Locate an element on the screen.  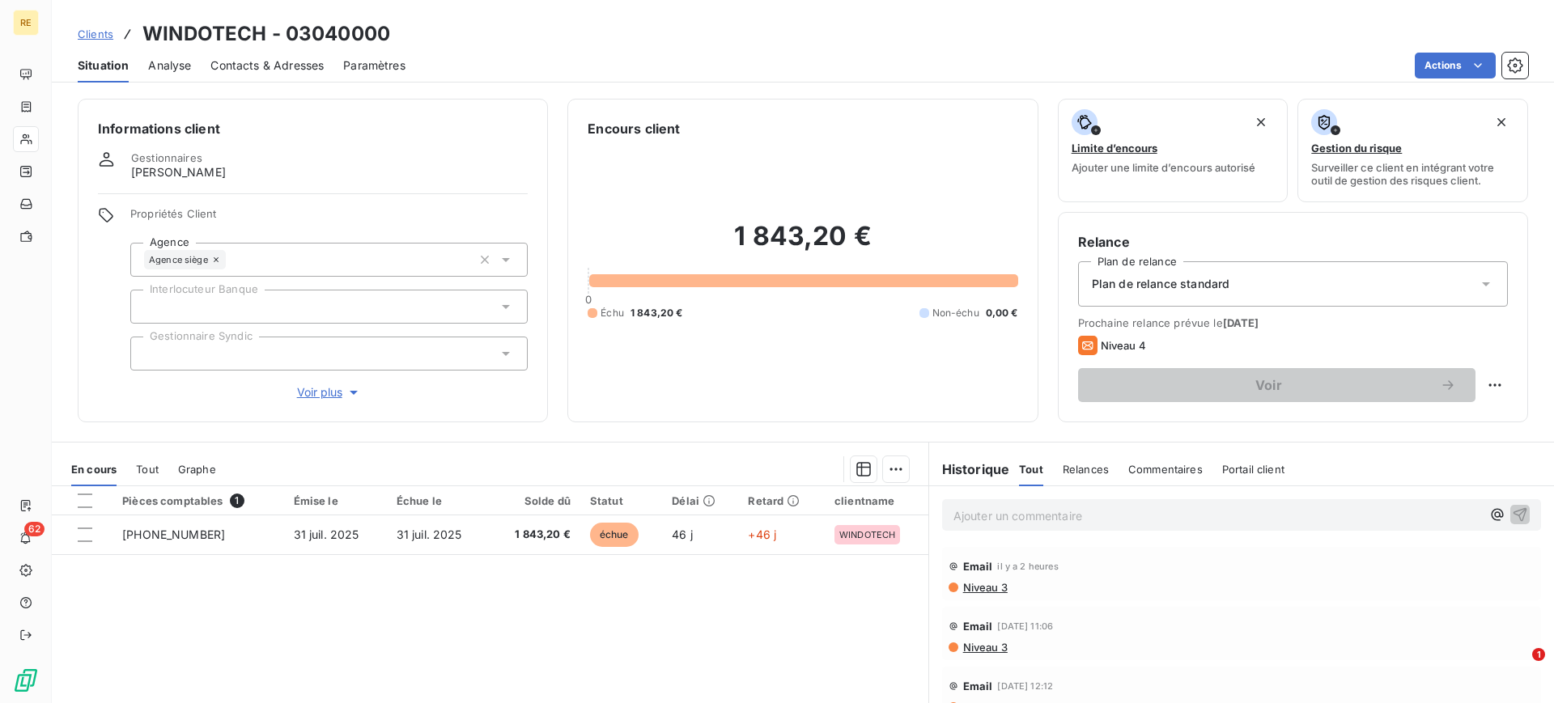
span: Surveiller ce client en intégrant votre outil de gestion des risques client. is located at coordinates (1412, 174).